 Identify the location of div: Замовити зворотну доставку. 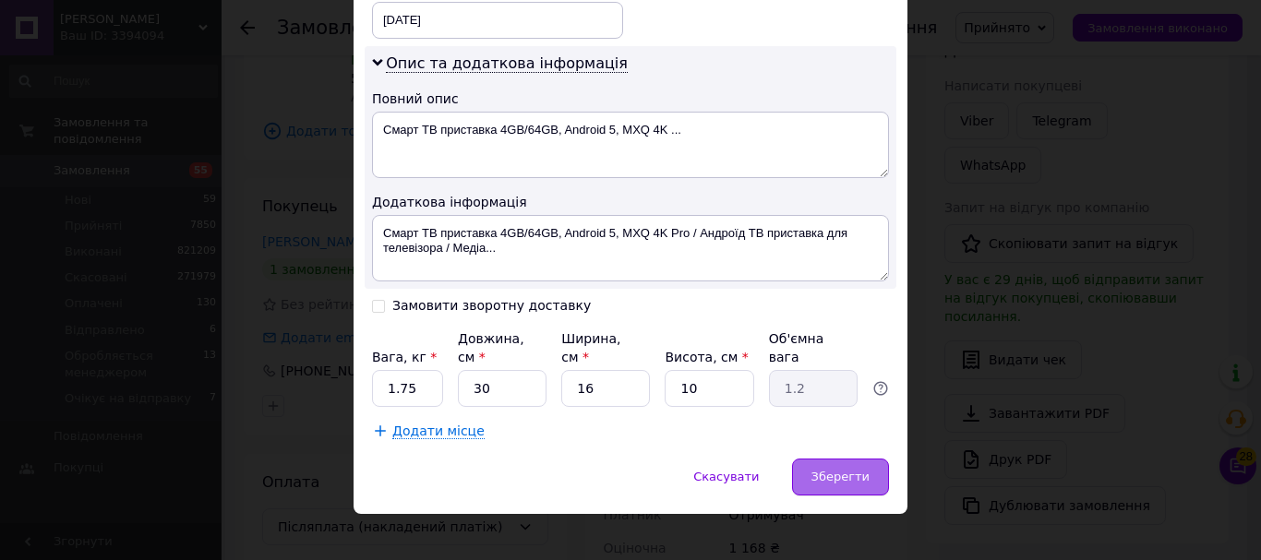
(491, 306).